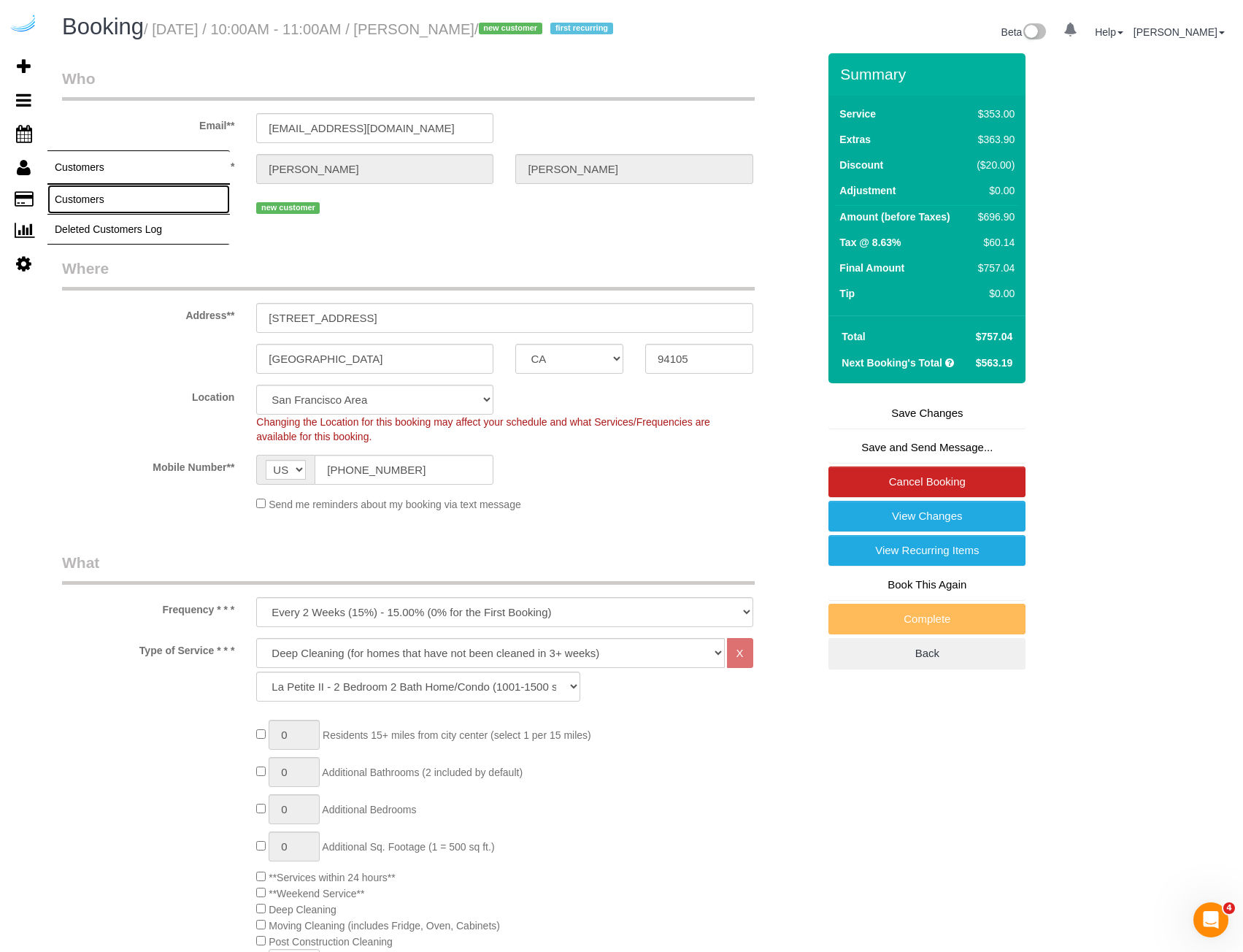  What do you see at coordinates (927, 448) in the screenshot?
I see `a: Save and Send Message...` at bounding box center [927, 448].